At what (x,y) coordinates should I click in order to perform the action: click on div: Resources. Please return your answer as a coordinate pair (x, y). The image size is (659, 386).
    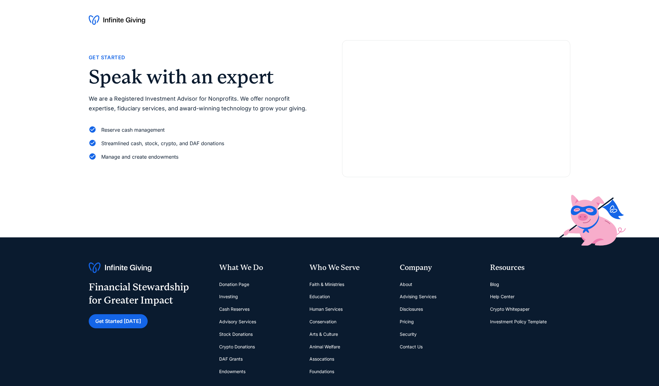
    Looking at the image, I should click on (530, 268).